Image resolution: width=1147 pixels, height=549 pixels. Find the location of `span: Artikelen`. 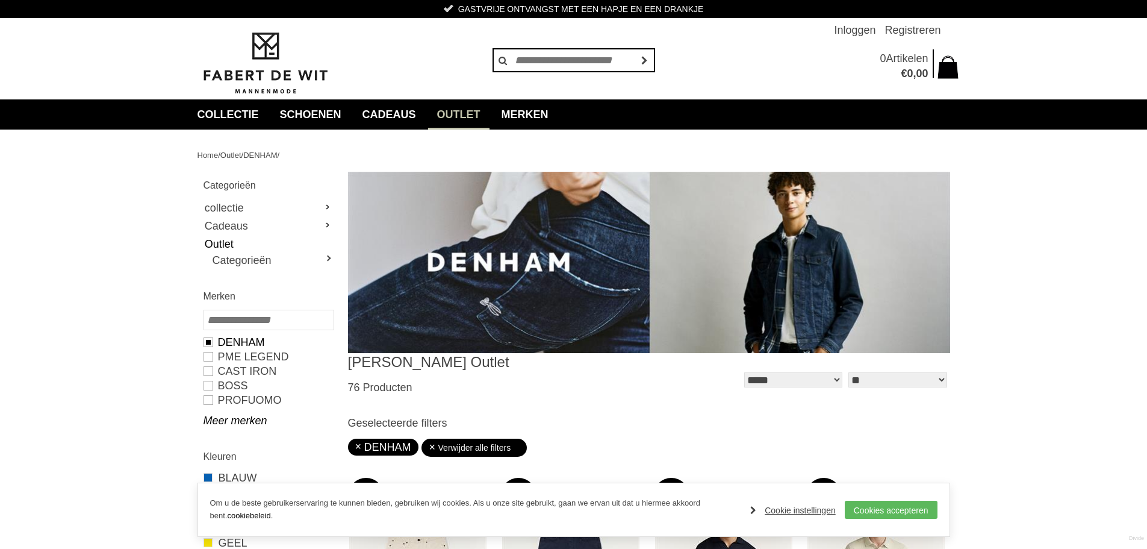

span: Artikelen is located at coordinates (907, 58).